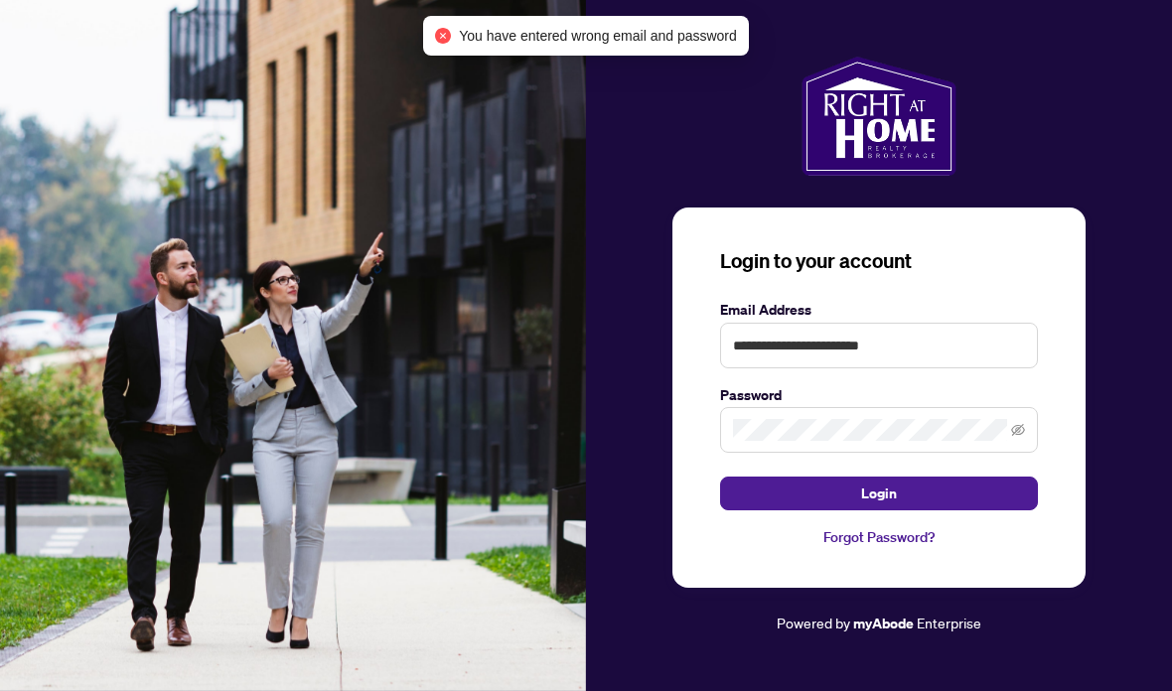 This screenshot has width=1172, height=691. Describe the element at coordinates (948, 623) in the screenshot. I see `span: Enterprise` at that location.